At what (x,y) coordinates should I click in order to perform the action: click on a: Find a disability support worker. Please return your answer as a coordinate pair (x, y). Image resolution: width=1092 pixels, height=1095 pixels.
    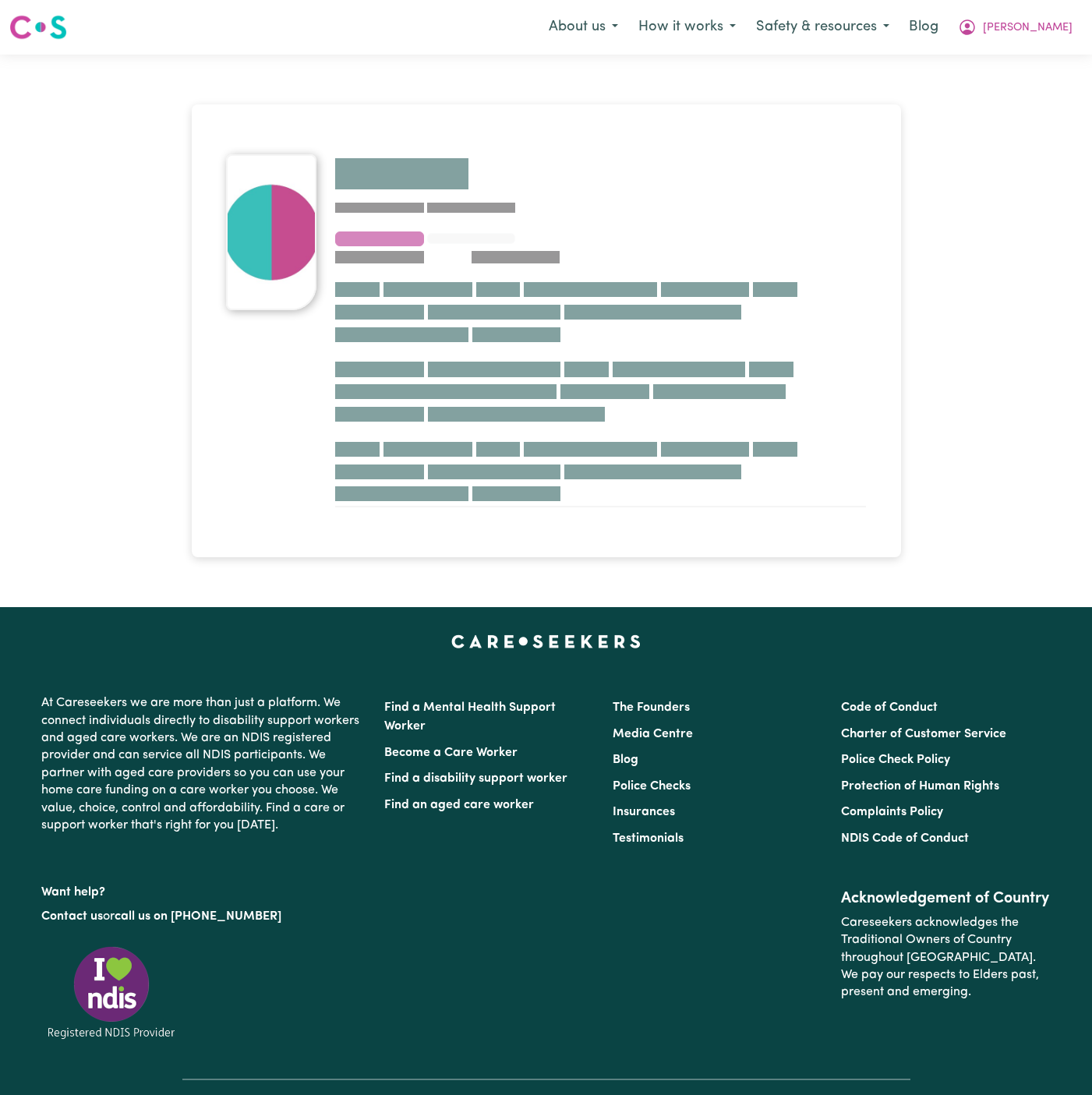
    Looking at the image, I should click on (476, 778).